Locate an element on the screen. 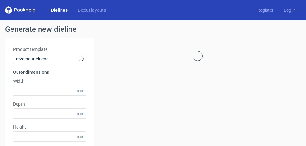 The height and width of the screenshot is (146, 306). span: reverse-tuck-end is located at coordinates (47, 59).